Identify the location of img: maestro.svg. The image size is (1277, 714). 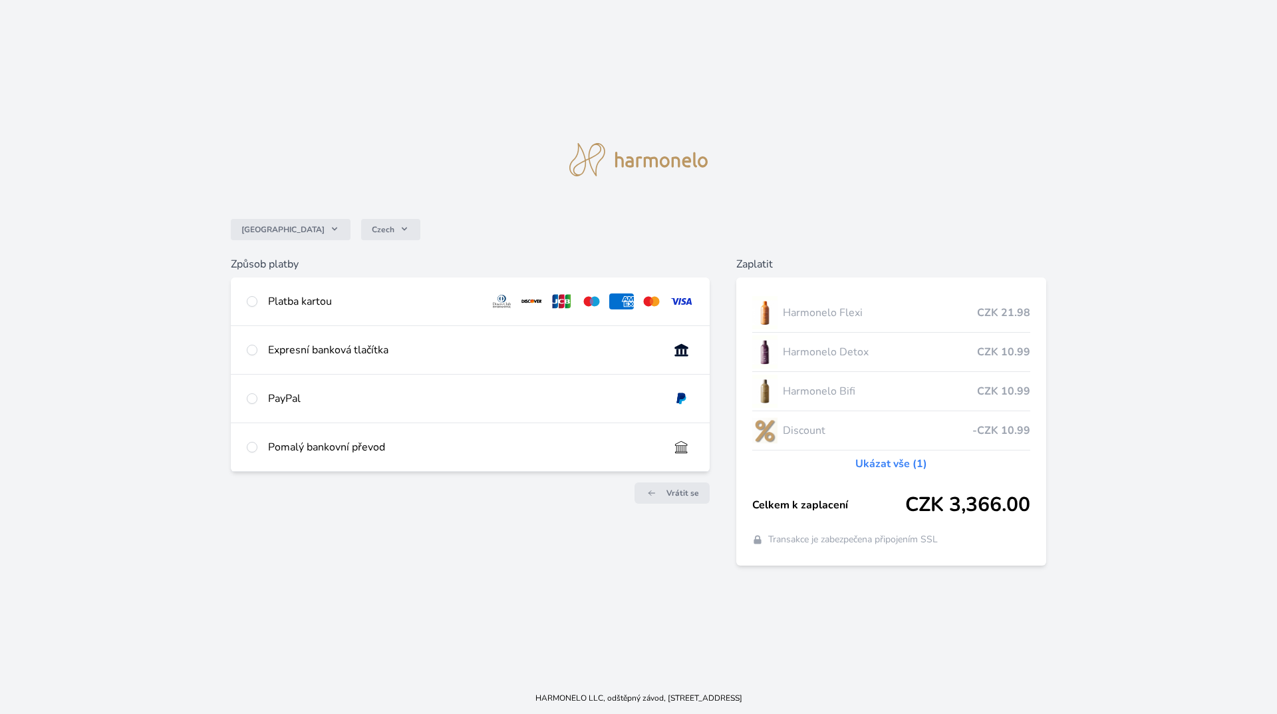
(591, 301).